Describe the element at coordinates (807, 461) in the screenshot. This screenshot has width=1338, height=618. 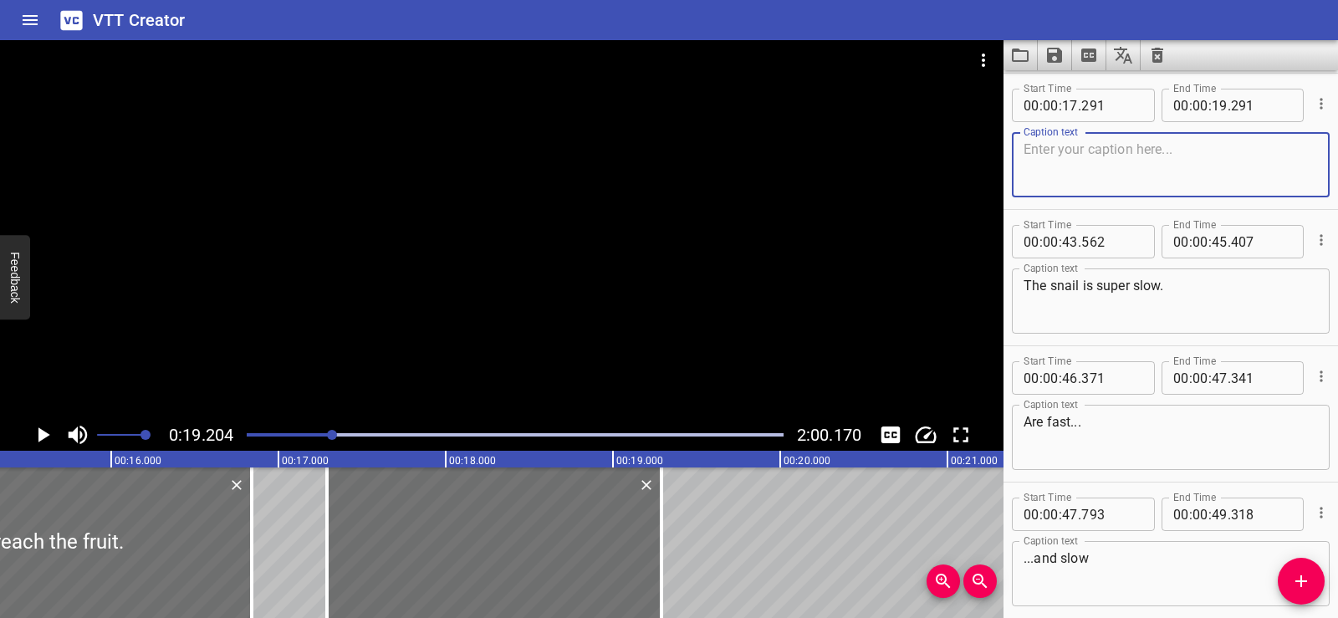
I see `text: 00:20.000` at that location.